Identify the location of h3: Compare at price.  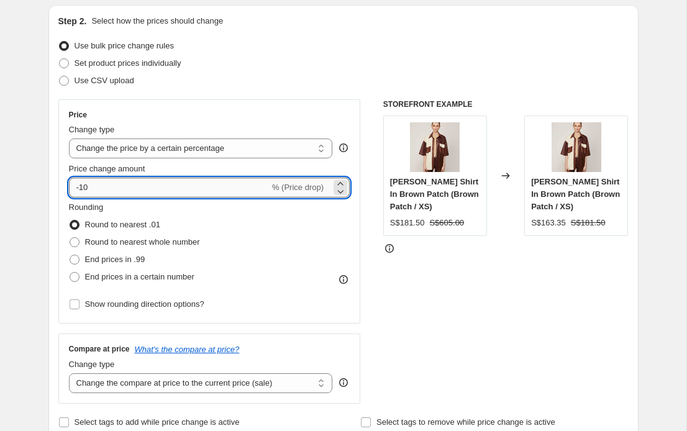
(99, 349).